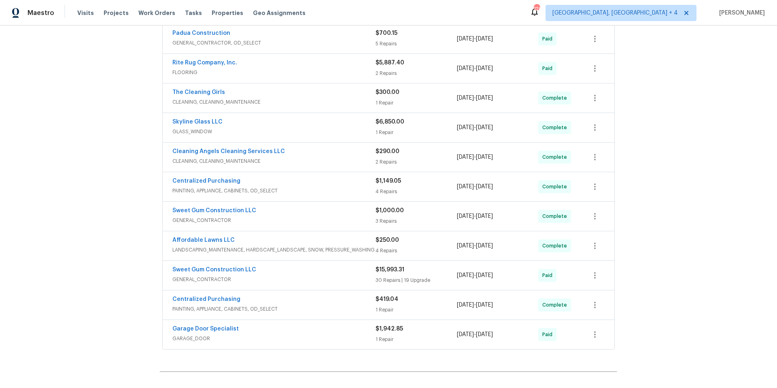  What do you see at coordinates (537, 9) in the screenshot?
I see `div: 128` at bounding box center [537, 9].